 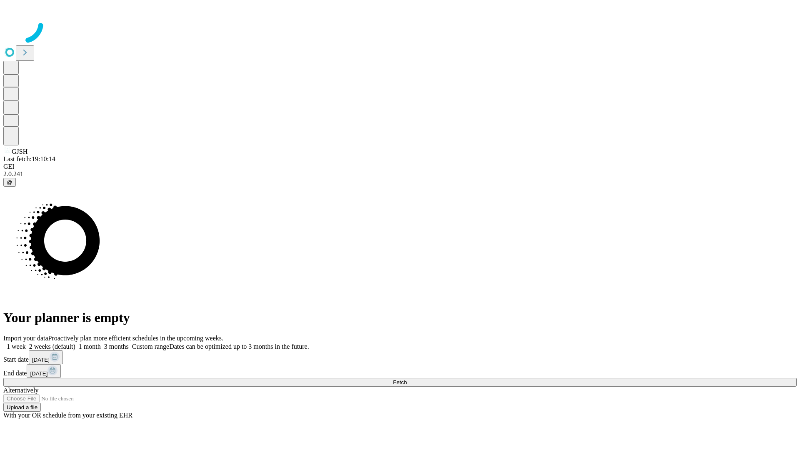 What do you see at coordinates (21, 390) in the screenshot?
I see `span: Alternatively` at bounding box center [21, 390].